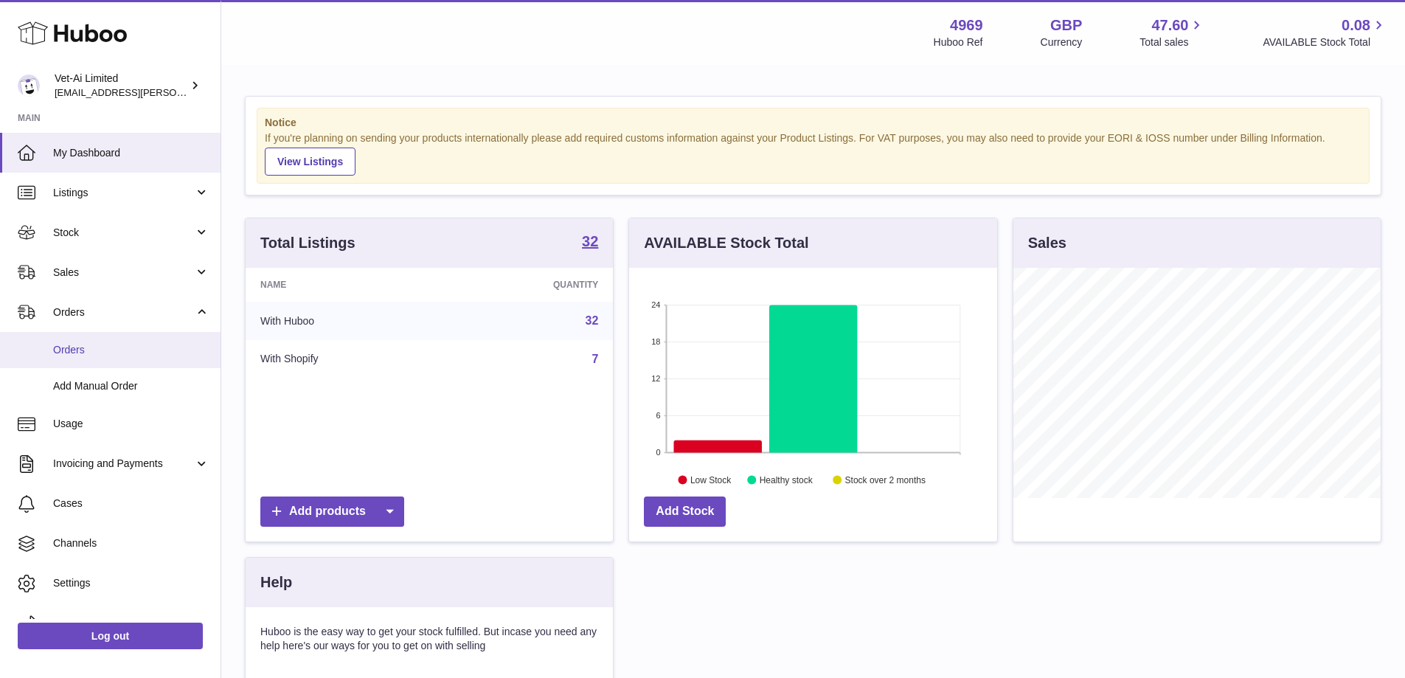  Describe the element at coordinates (131, 622) in the screenshot. I see `span: Returns` at that location.